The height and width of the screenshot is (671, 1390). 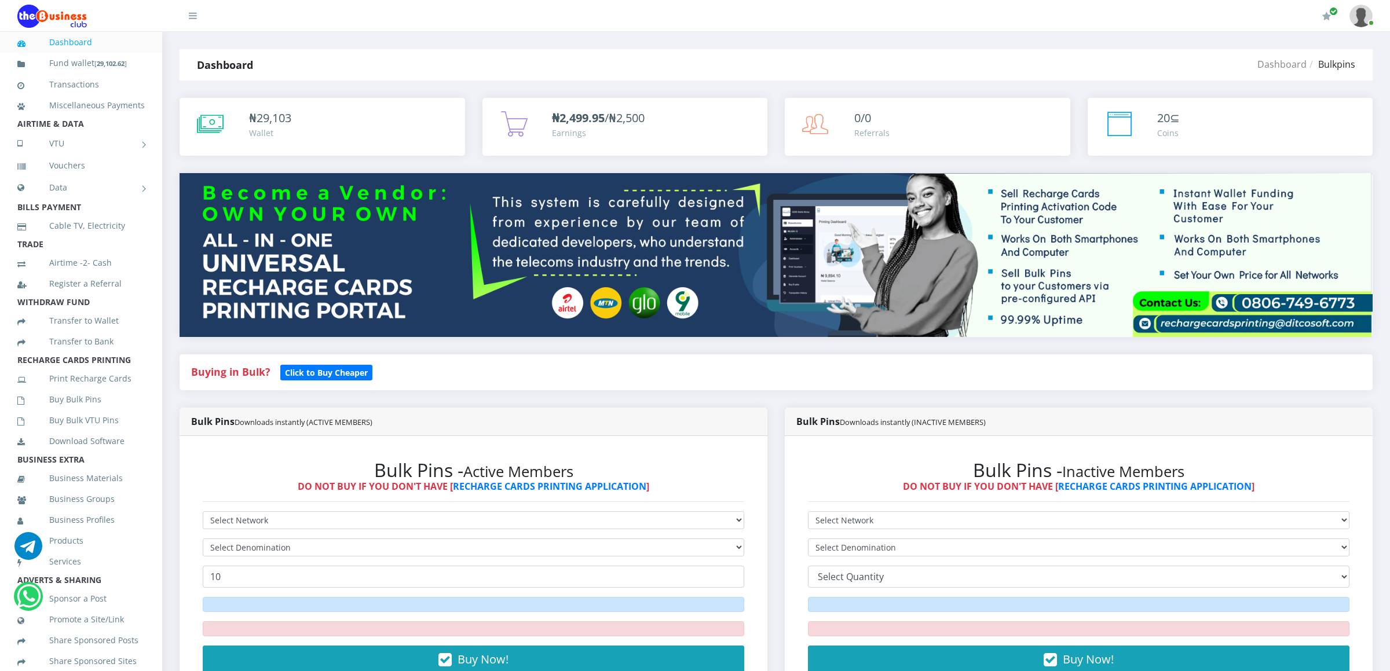 What do you see at coordinates (81, 144) in the screenshot?
I see `a: VTU` at bounding box center [81, 144].